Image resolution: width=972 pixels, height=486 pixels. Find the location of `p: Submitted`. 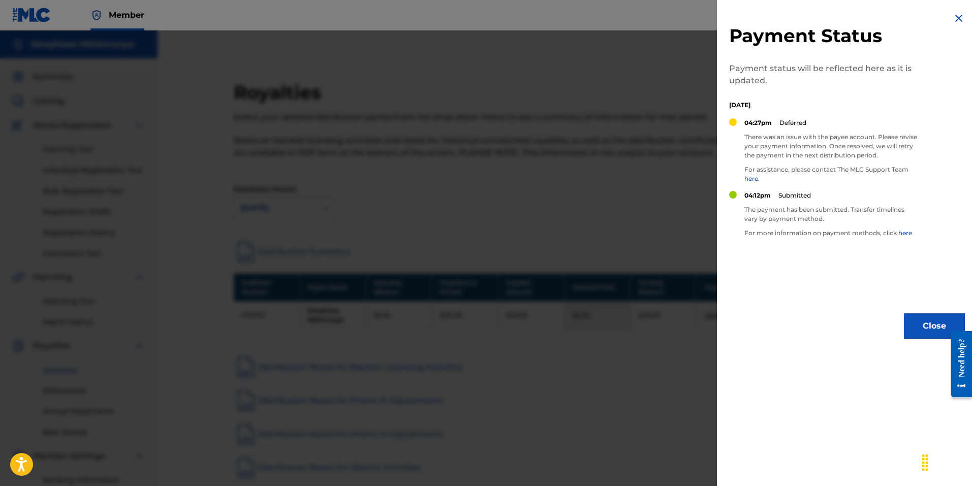

p: Submitted is located at coordinates (795, 196).